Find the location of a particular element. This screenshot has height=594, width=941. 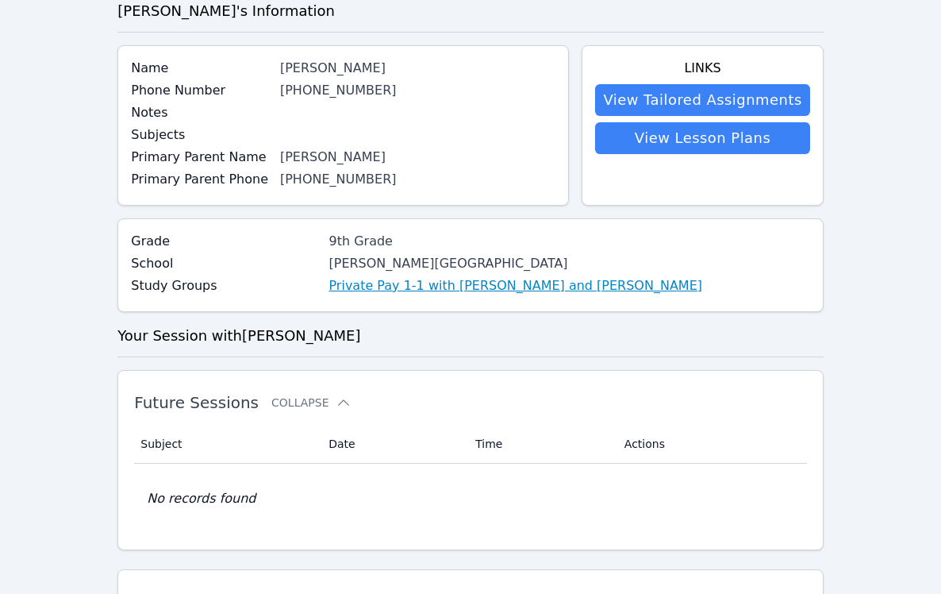

td: No records found is located at coordinates (471, 498).